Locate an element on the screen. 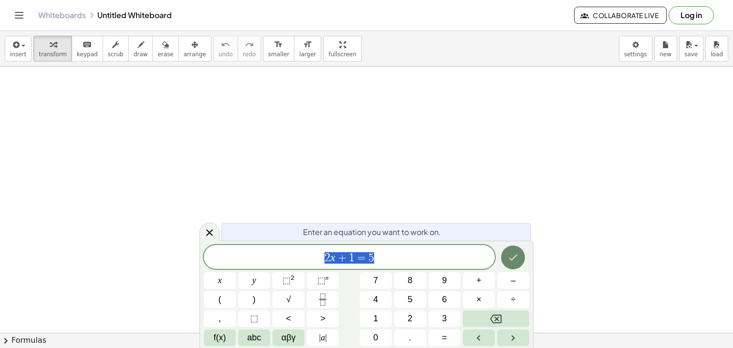 Image resolution: width=733 pixels, height=348 pixels. button: save is located at coordinates (691, 49).